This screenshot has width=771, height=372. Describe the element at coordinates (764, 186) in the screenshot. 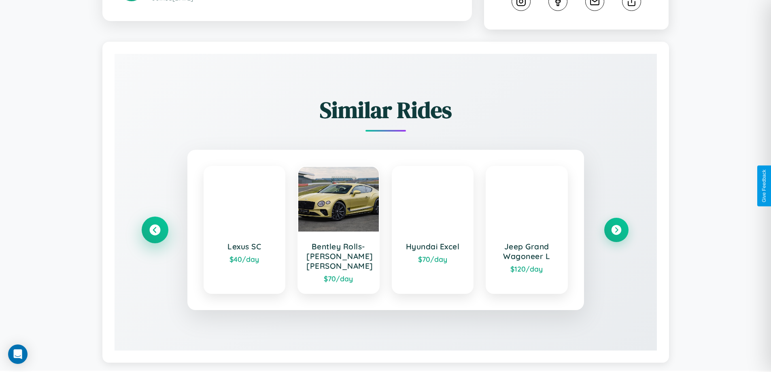

I see `div: Give Feedback` at that location.